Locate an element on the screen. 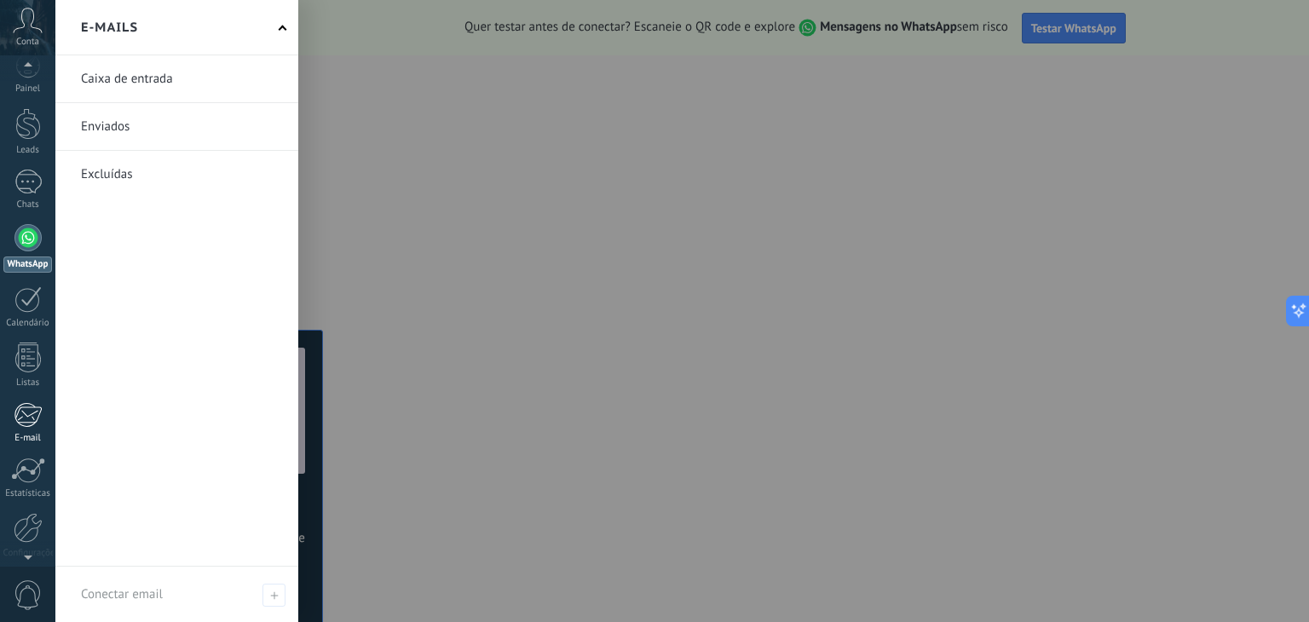  span: Conta is located at coordinates (27, 42).